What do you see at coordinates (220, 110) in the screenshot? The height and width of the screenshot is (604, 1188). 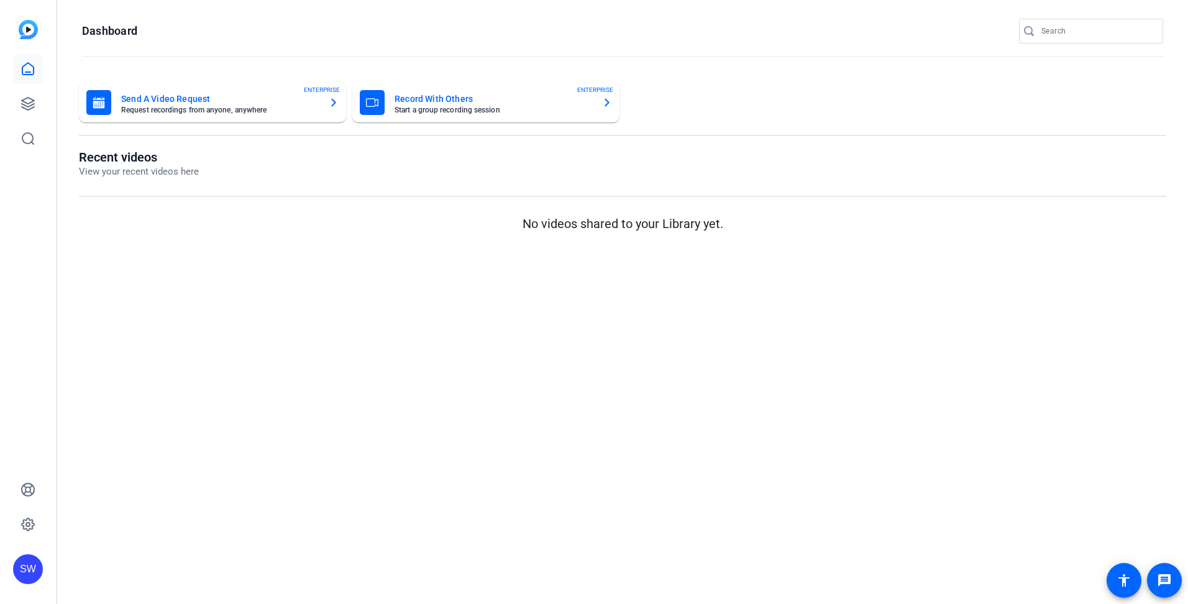 I see `mat-card-subtitle: Request recordings from anyone, anywhere` at bounding box center [220, 110].